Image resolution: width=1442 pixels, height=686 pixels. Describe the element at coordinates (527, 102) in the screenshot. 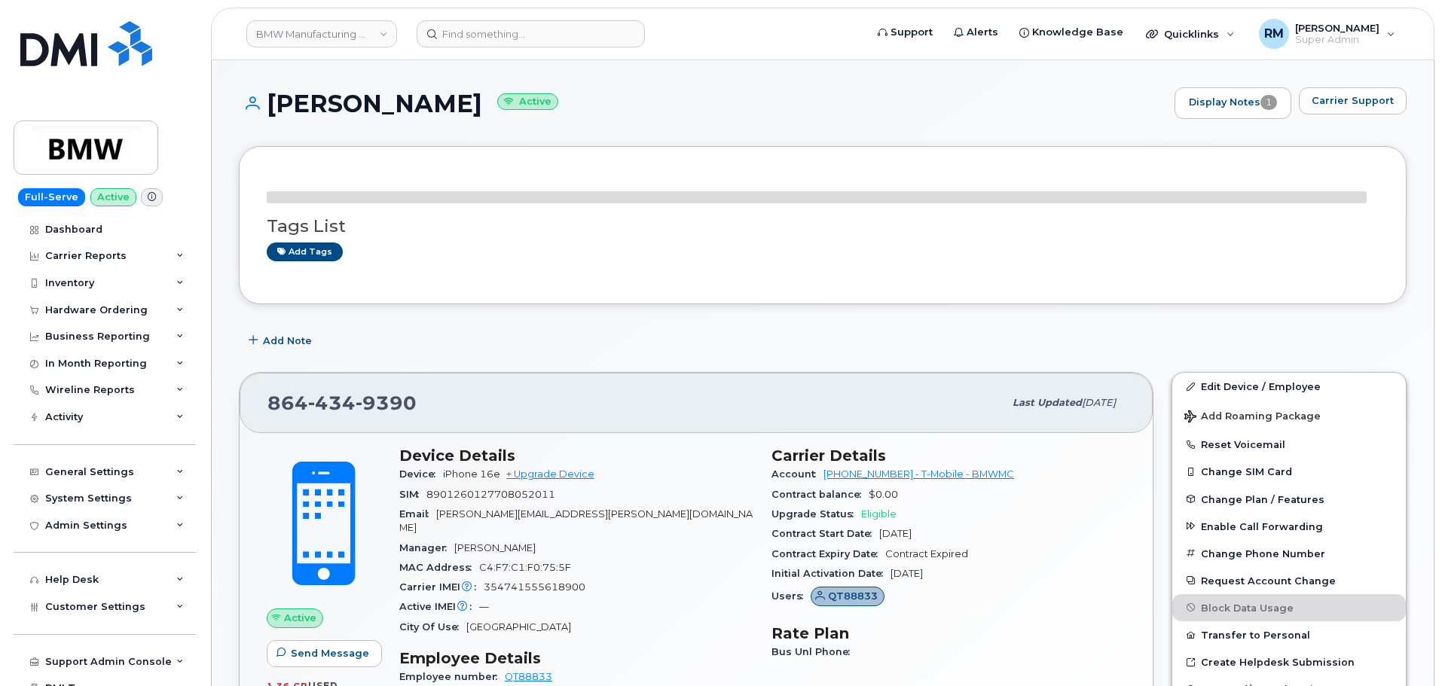

I see `small: Active` at that location.